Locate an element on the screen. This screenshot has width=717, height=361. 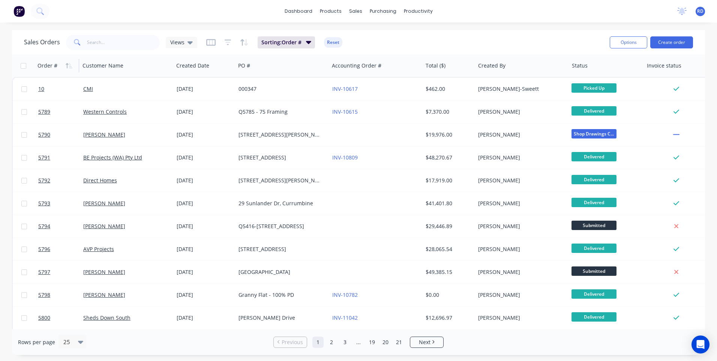
a: INV-10615 is located at coordinates (345, 111).